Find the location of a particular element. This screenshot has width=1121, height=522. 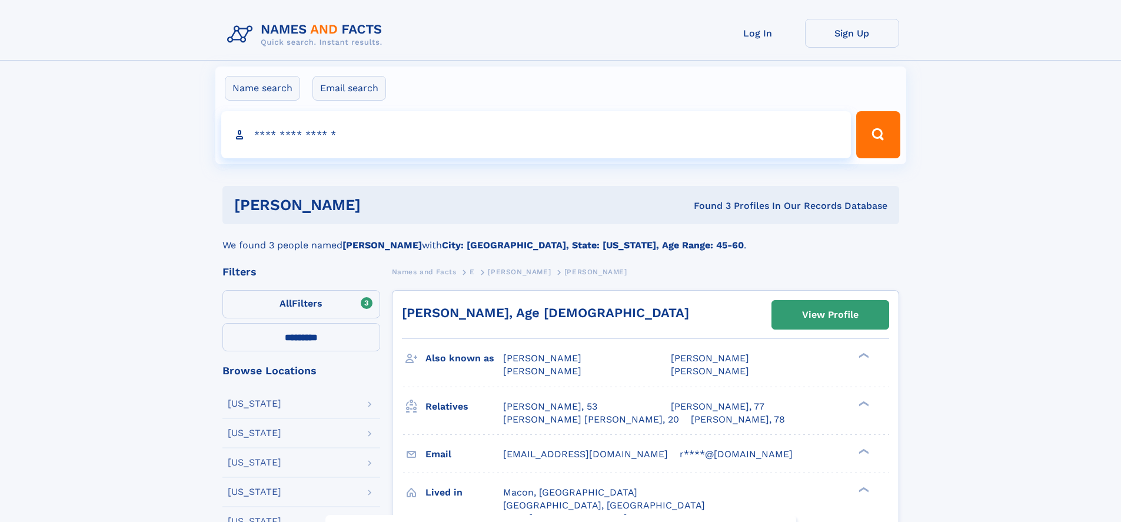

span: All is located at coordinates (286, 303).